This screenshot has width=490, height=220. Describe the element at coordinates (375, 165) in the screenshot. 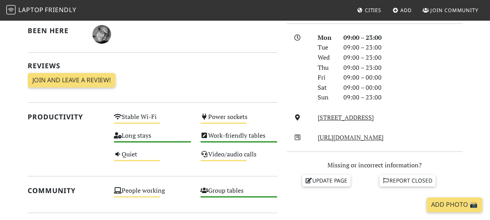

I see `p: Missing or incorrect information?` at that location.